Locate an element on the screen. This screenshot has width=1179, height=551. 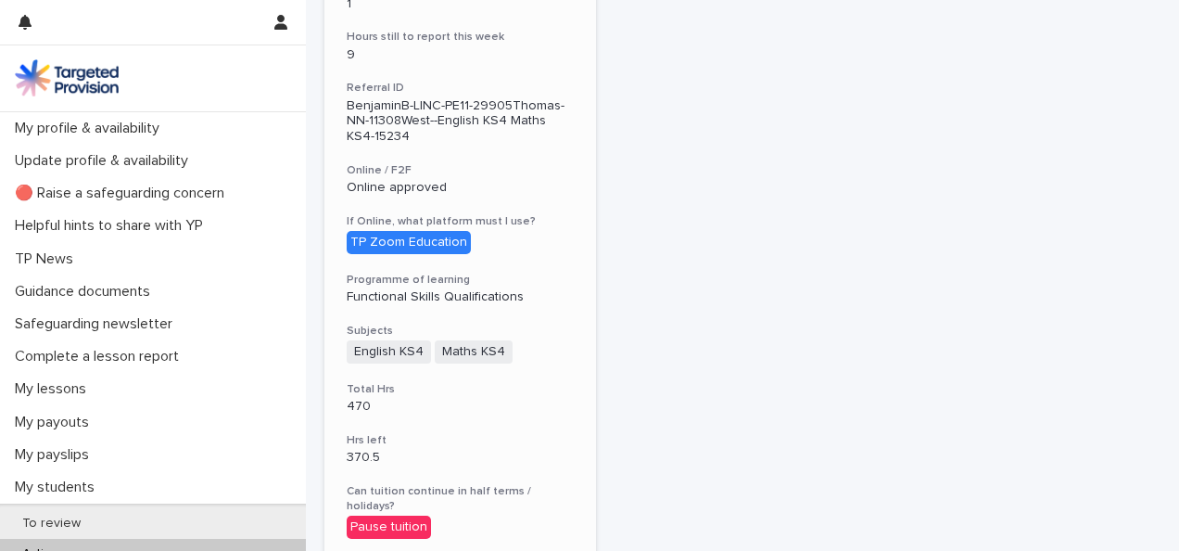
p: My payouts is located at coordinates (56, 422).